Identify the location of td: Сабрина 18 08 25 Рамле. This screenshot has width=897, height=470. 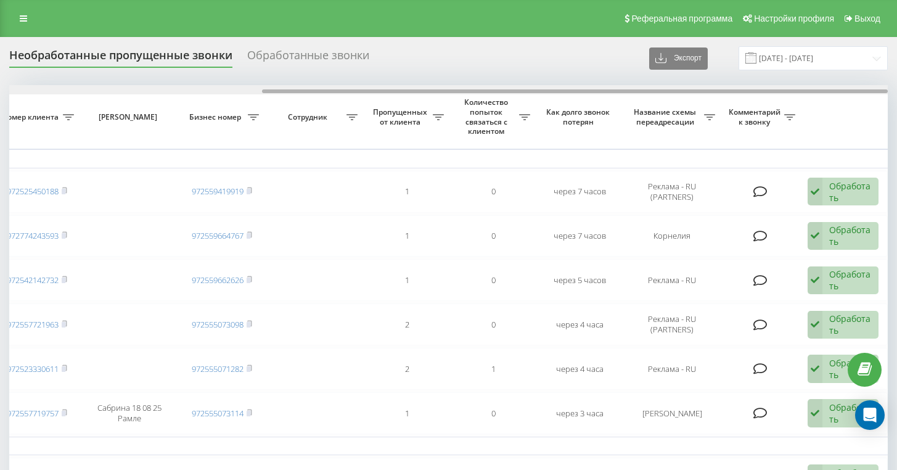
(129, 413).